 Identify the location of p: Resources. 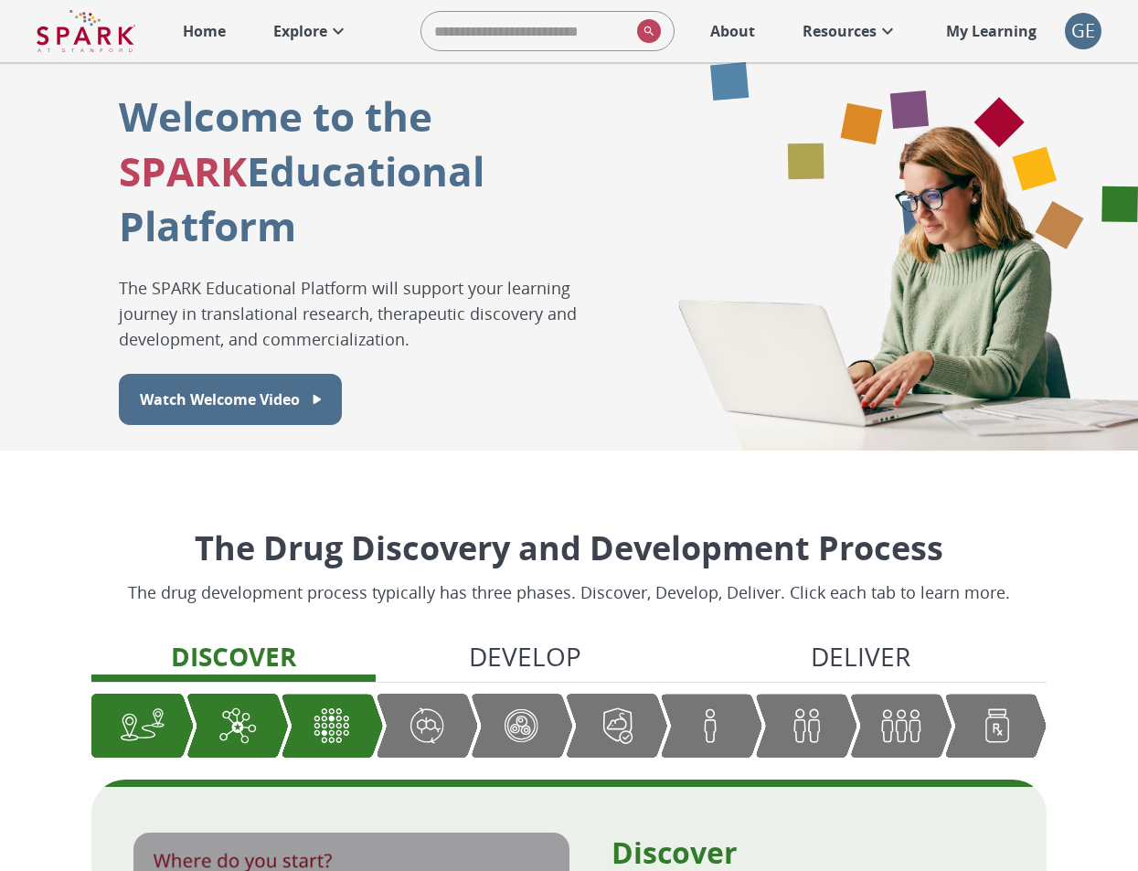
(839, 31).